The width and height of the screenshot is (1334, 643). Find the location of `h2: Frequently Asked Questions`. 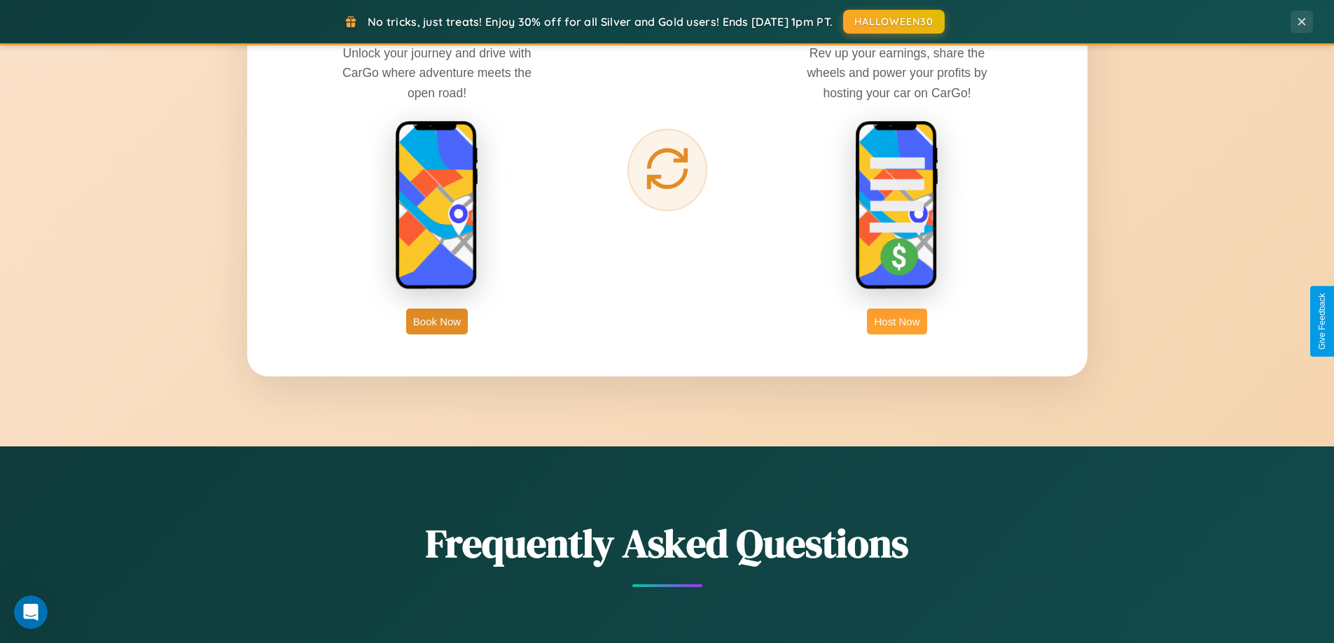

h2: Frequently Asked Questions is located at coordinates (667, 543).